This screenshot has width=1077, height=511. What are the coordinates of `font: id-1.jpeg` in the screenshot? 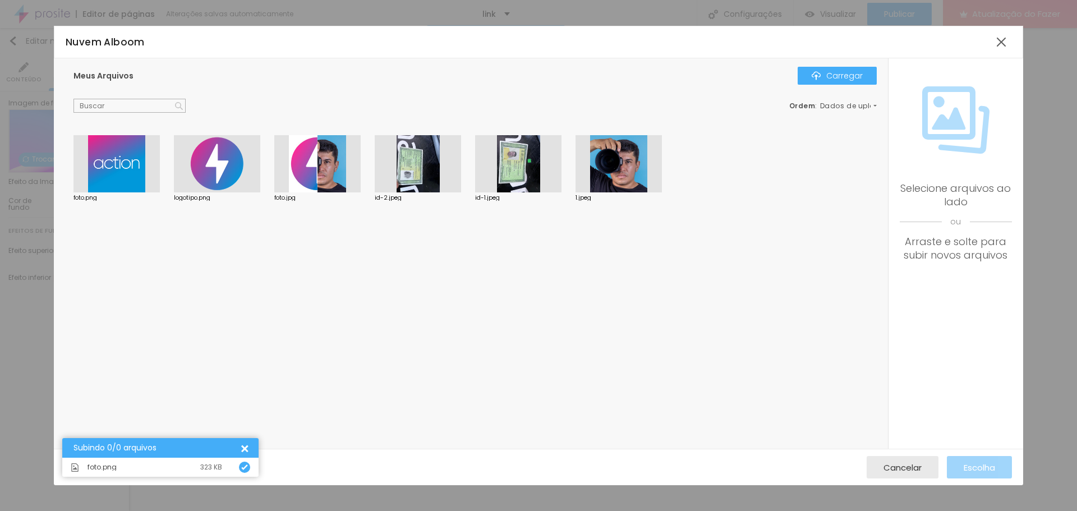 It's located at (488, 198).